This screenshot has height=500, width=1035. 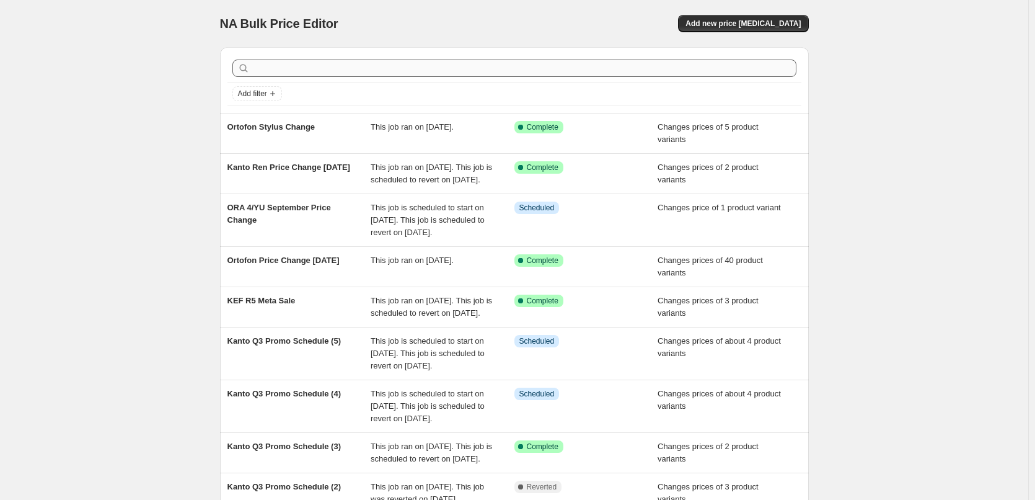 What do you see at coordinates (284, 393) in the screenshot?
I see `span: Kanto Q3 Promo Schedule (4)` at bounding box center [284, 393].